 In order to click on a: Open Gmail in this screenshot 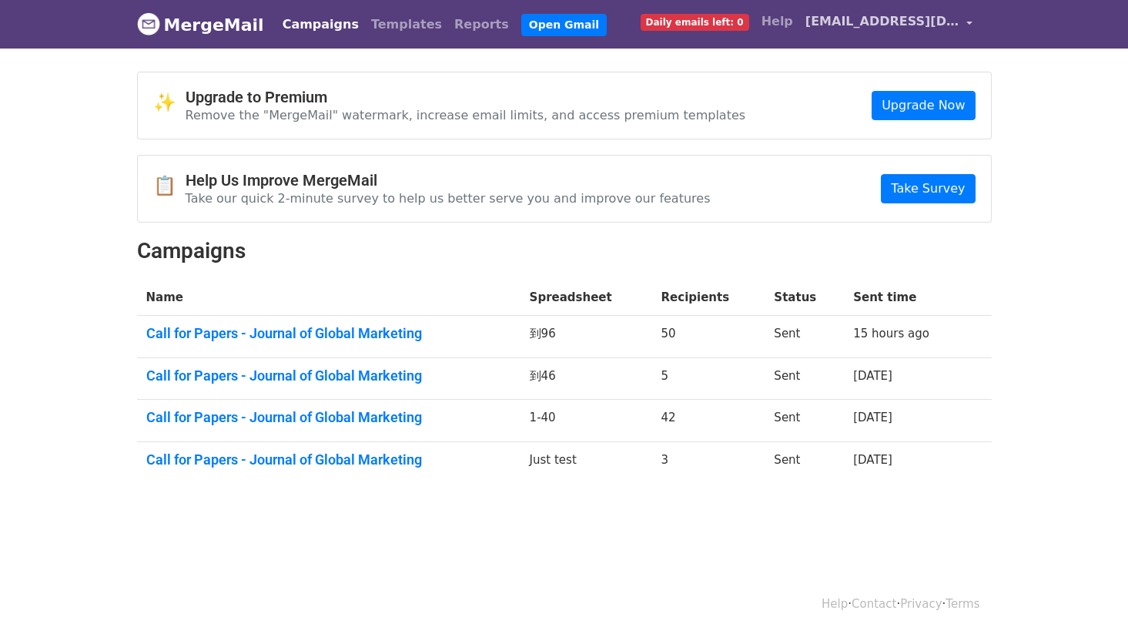, I will do `click(564, 25)`.